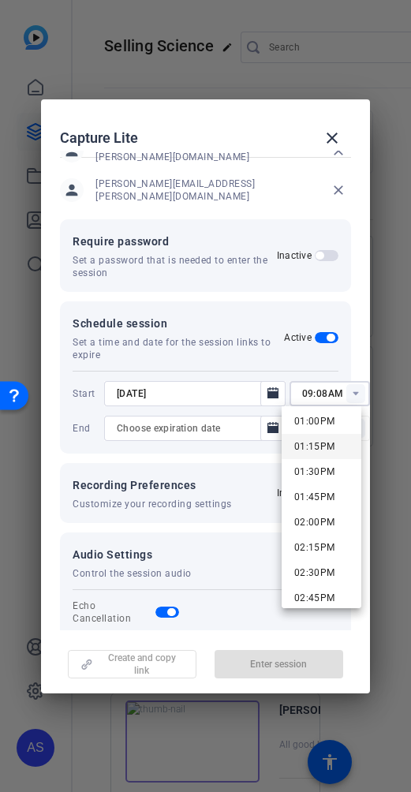 This screenshot has width=411, height=792. I want to click on div: Echo Cancellation, so click(112, 612).